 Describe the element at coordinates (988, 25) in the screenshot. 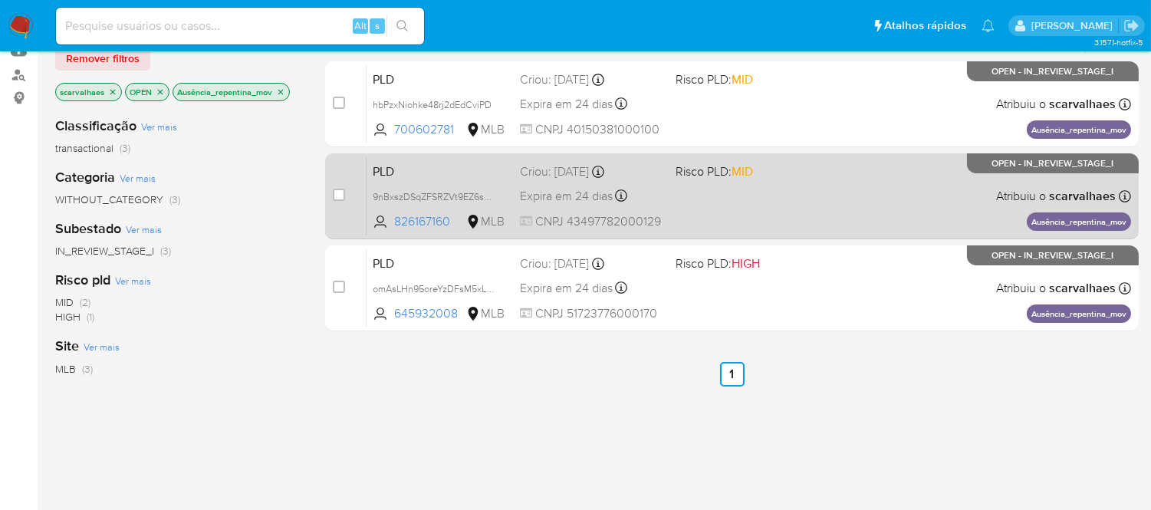

I see `a: Notificações` at that location.